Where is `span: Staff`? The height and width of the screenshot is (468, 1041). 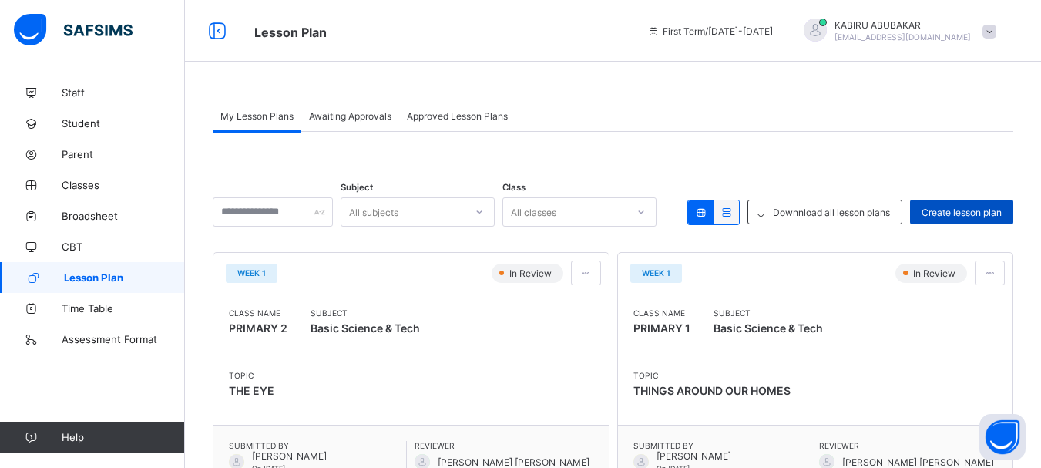 span: Staff is located at coordinates (123, 92).